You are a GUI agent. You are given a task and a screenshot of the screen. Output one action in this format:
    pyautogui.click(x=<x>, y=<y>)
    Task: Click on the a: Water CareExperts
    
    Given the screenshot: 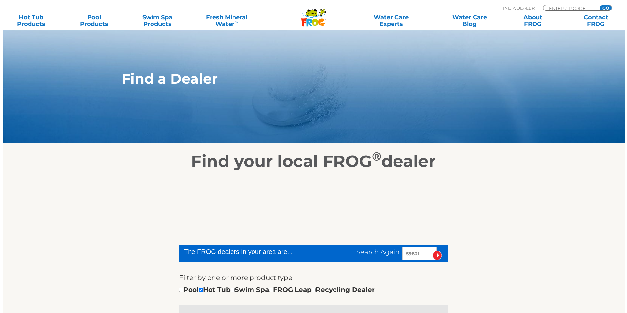 What is the action you would take?
    pyautogui.click(x=391, y=21)
    